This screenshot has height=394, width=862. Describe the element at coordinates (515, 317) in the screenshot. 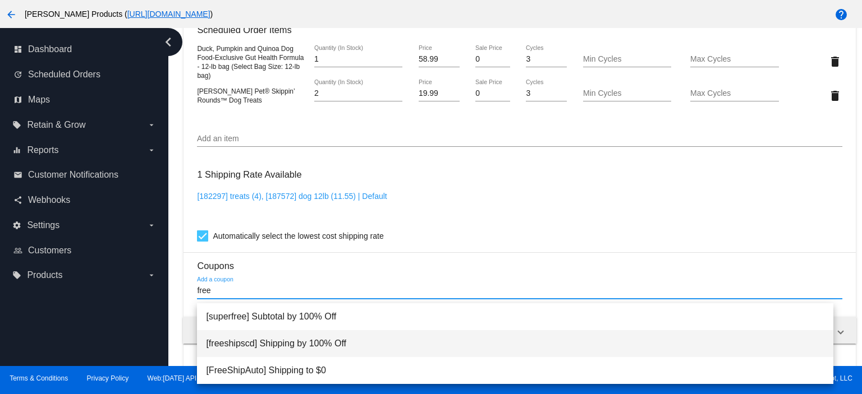

I see `span: [superfree] Subtotal by 100% Off` at that location.